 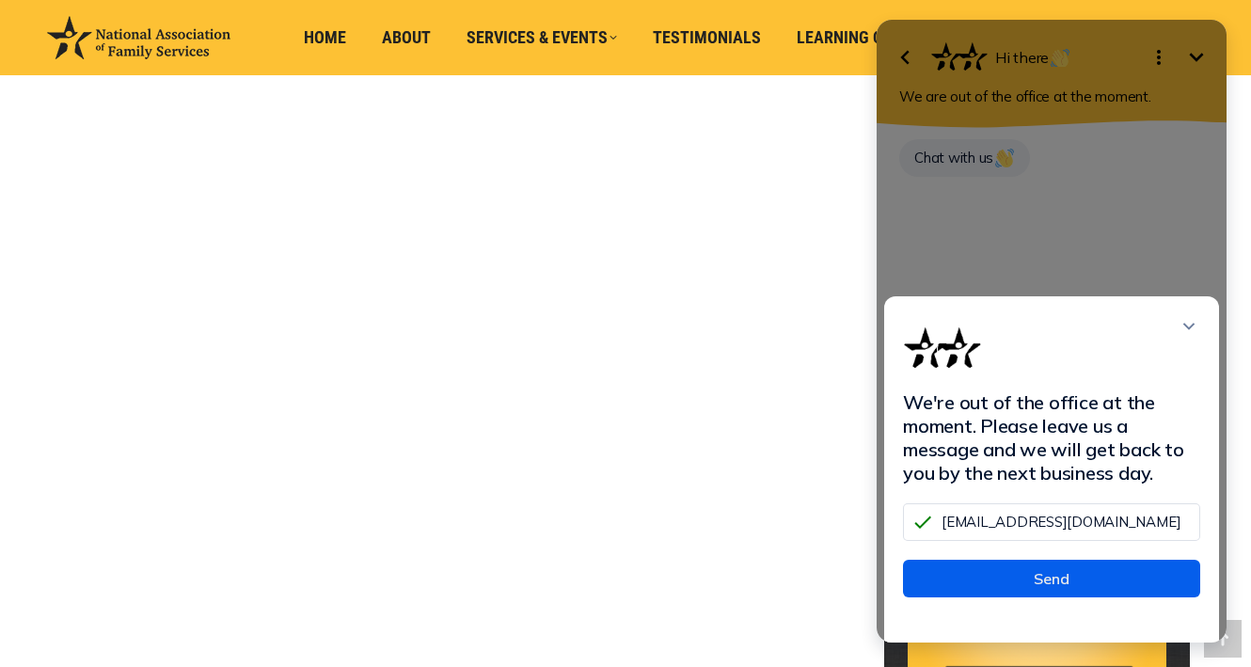 What do you see at coordinates (542, 38) in the screenshot?
I see `span: Services & Events` at bounding box center [542, 38].